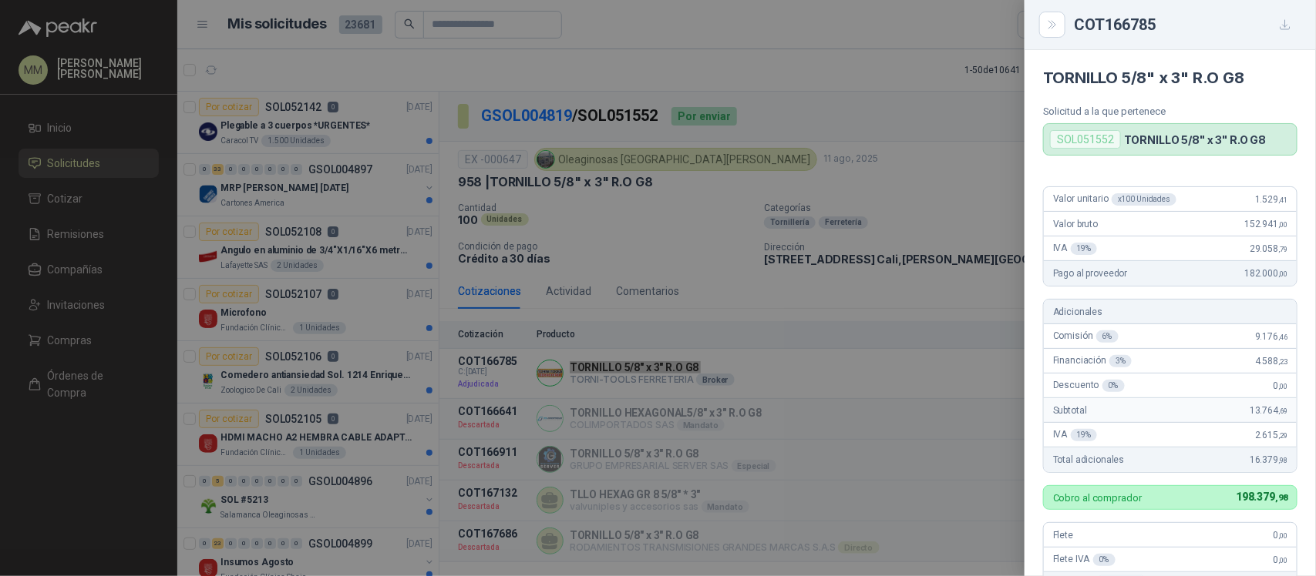  Describe the element at coordinates (1097, 498) in the screenshot. I see `p: Cobro al comprador` at that location.